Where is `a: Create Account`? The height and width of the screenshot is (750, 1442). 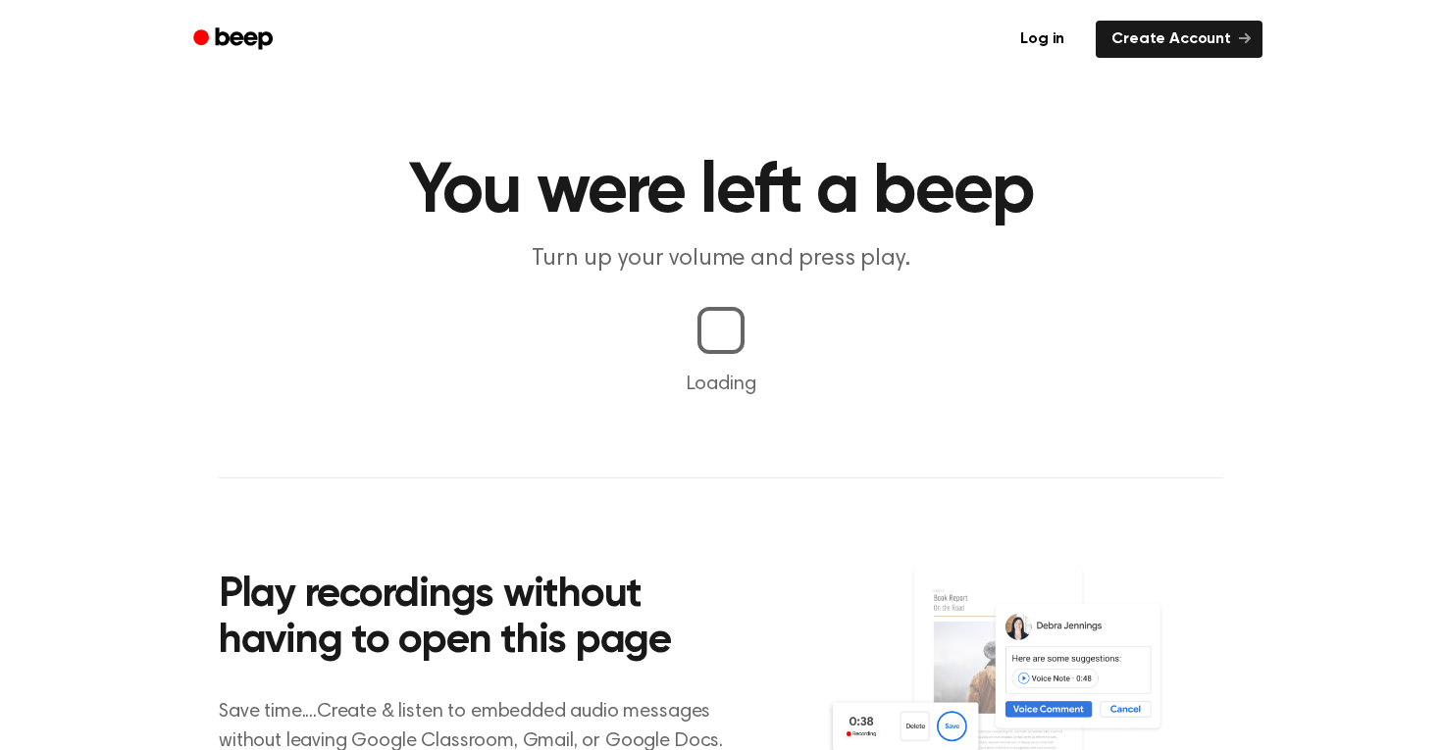 a: Create Account is located at coordinates (1179, 39).